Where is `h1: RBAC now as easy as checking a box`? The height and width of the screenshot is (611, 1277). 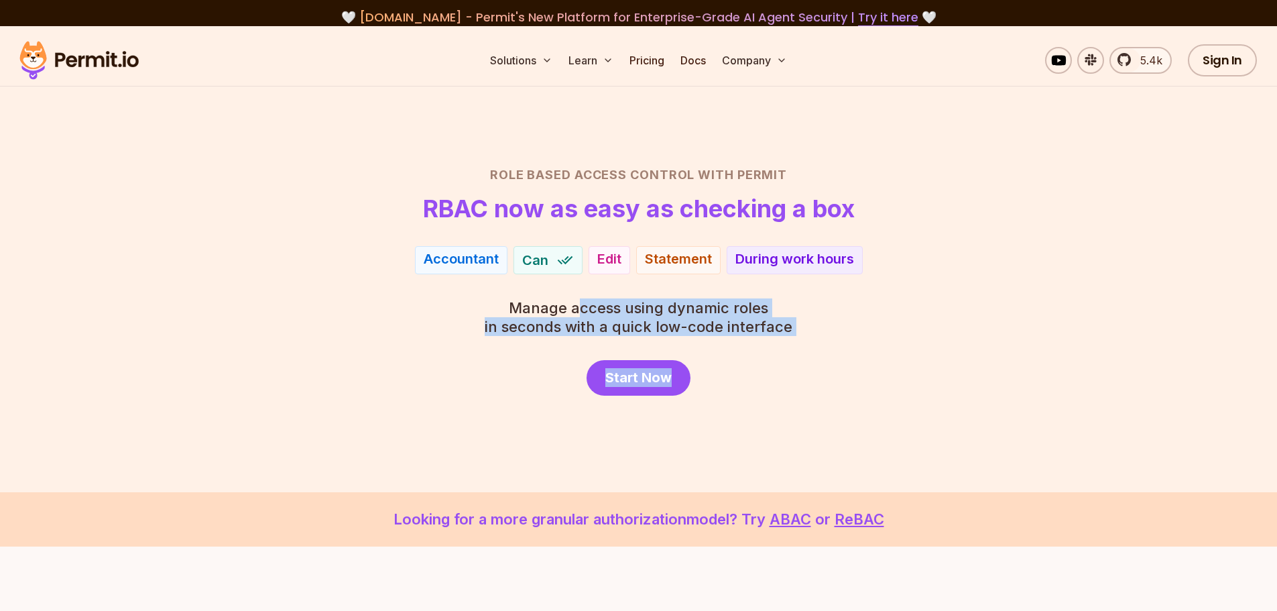 h1: RBAC now as easy as checking a box is located at coordinates (639, 209).